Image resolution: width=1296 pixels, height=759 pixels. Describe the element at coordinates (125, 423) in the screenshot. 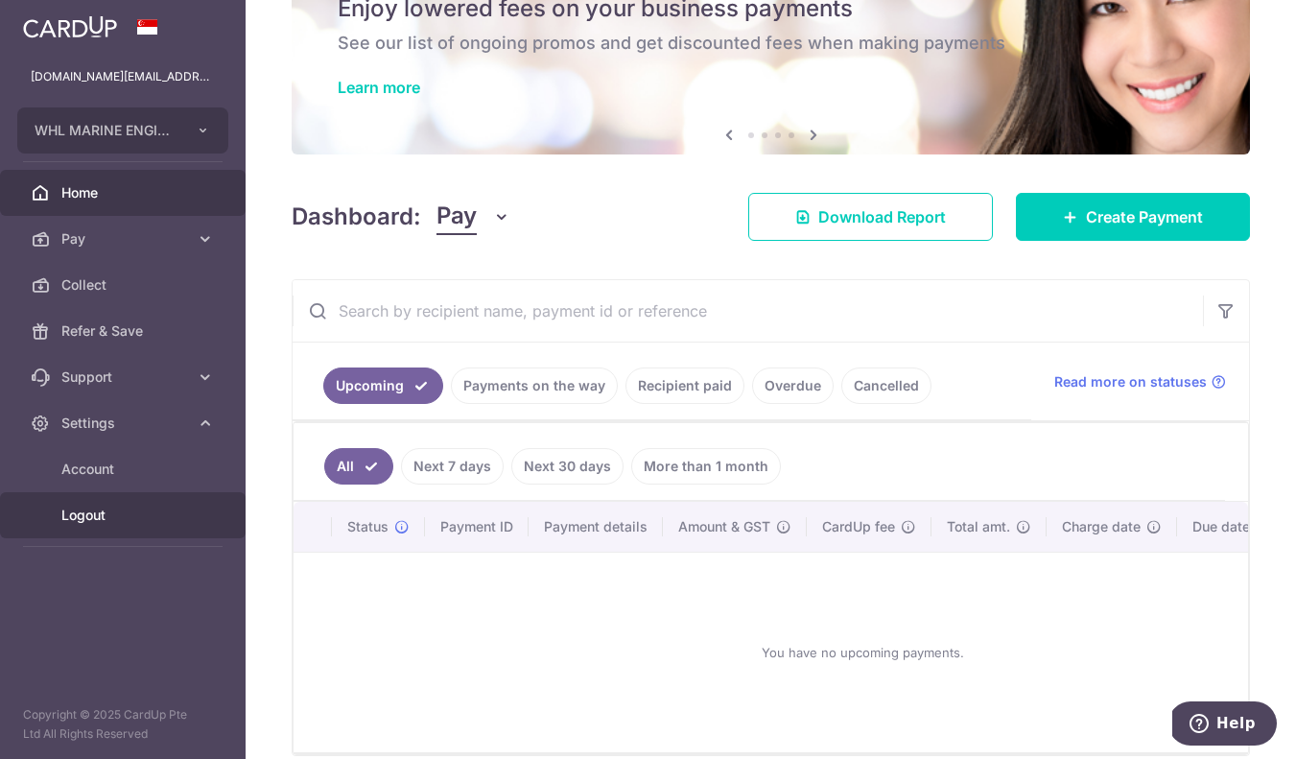

I see `span: Settings` at that location.